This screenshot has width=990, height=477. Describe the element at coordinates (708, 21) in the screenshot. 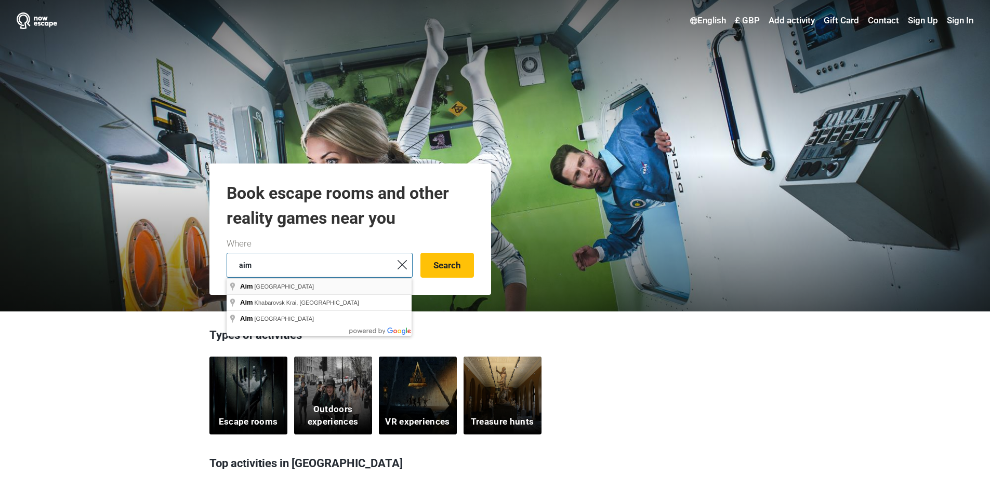

I see `a: English` at that location.